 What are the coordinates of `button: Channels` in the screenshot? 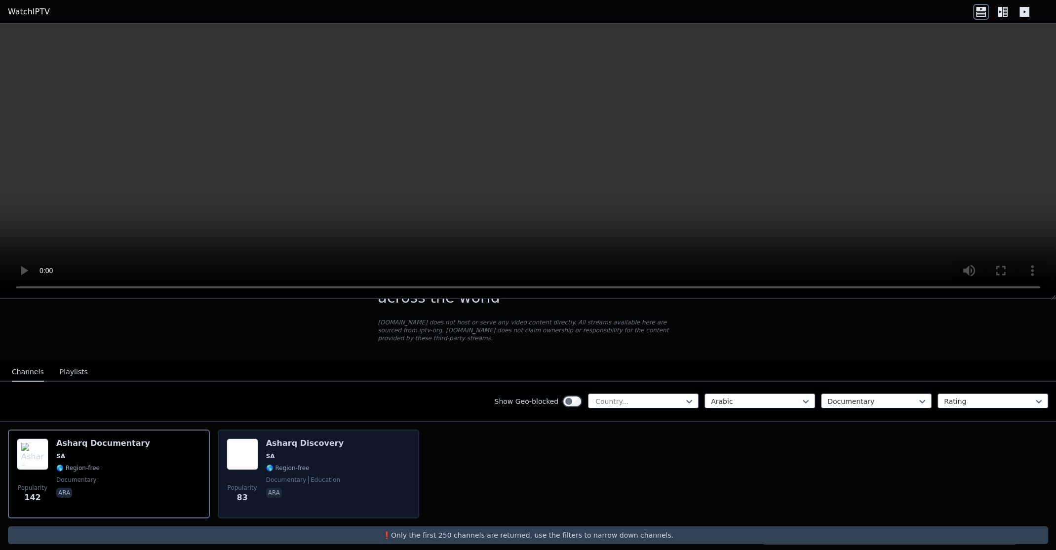 It's located at (28, 372).